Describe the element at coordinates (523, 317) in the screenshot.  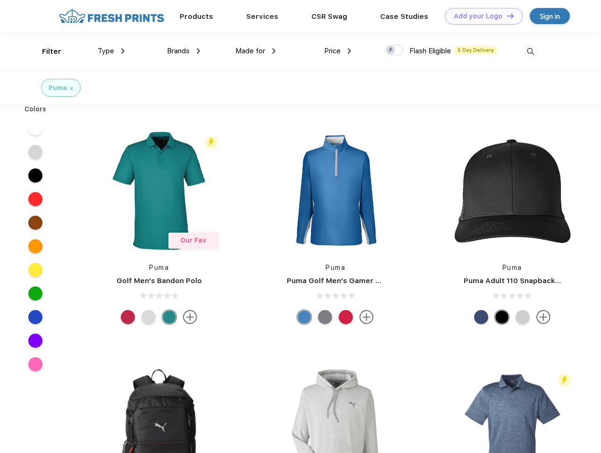
I see `div: Quarry Brt Whit` at that location.